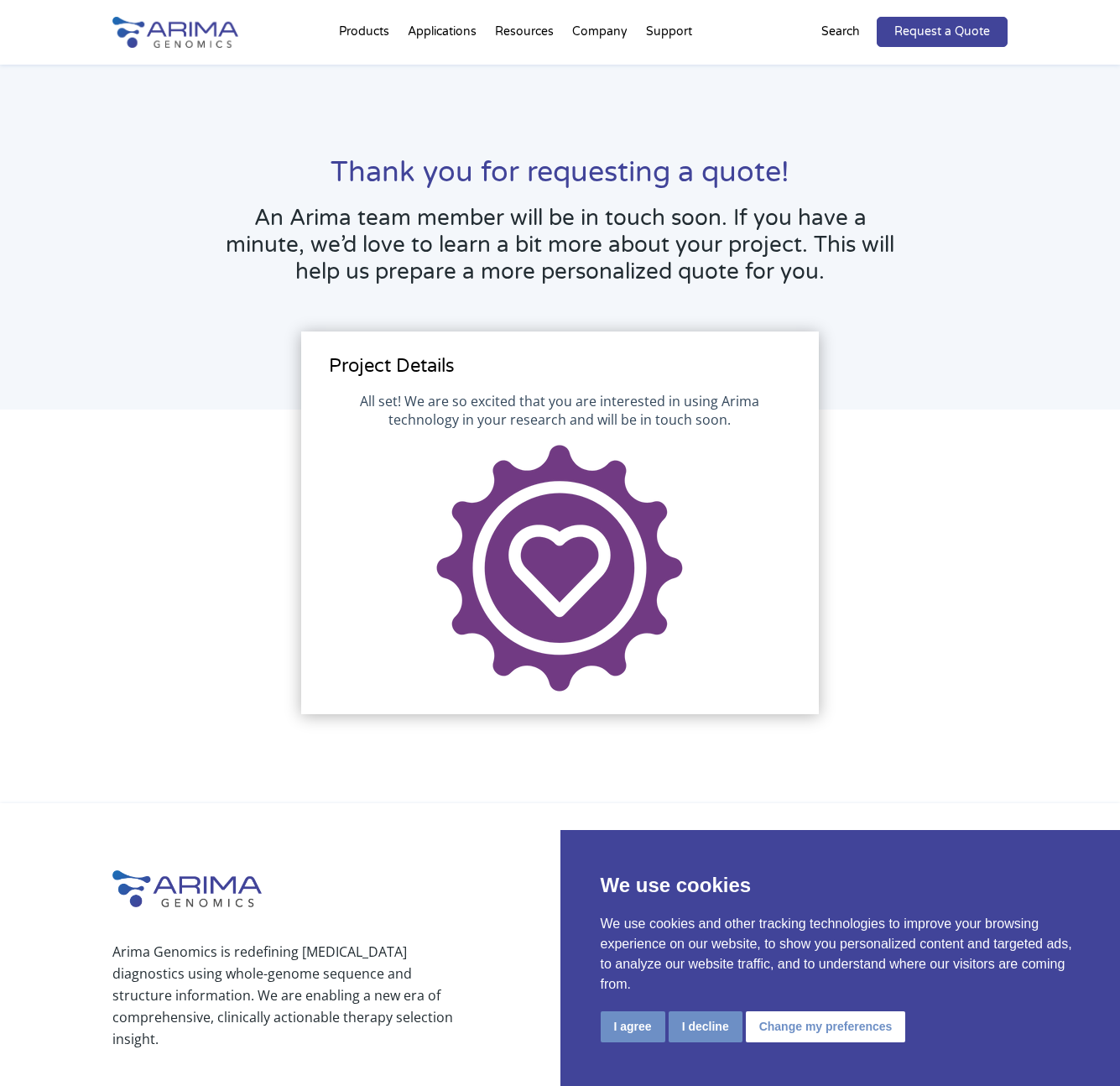 The width and height of the screenshot is (1120, 1086). I want to click on p: We use cookies, so click(841, 886).